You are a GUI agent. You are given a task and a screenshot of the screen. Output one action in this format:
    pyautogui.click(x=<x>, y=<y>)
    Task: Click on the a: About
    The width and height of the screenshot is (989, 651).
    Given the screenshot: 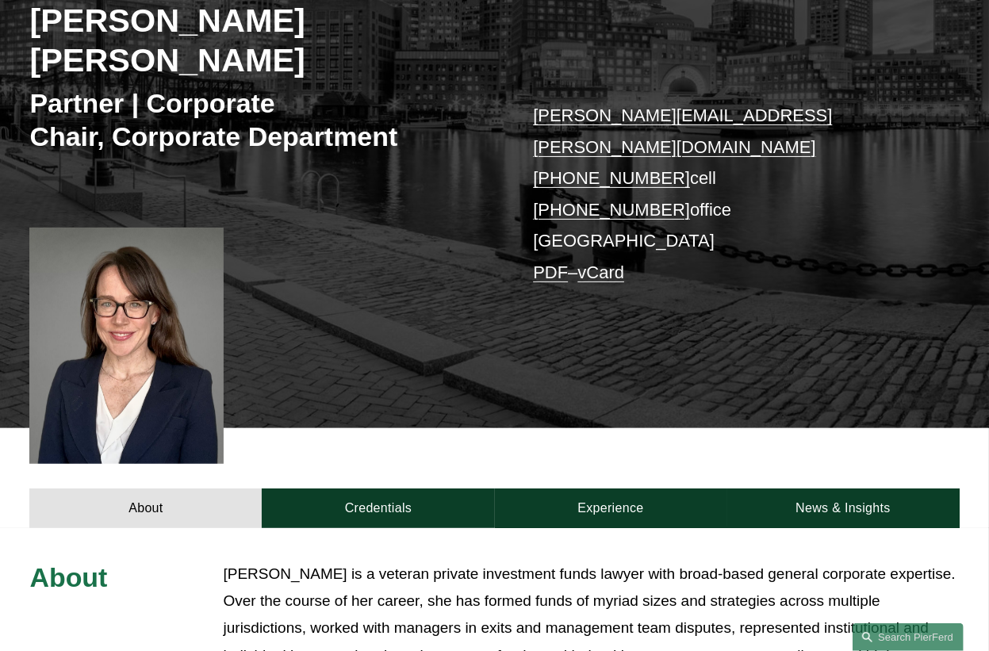 What is the action you would take?
    pyautogui.click(x=145, y=508)
    